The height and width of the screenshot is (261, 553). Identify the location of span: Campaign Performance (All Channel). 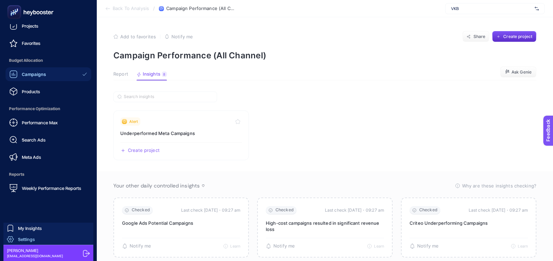
(201, 9).